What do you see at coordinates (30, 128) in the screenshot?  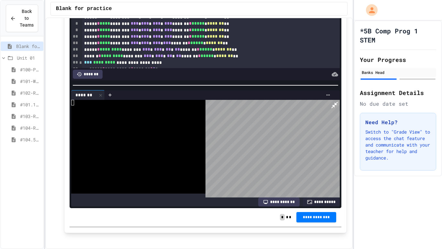 I see `span: #104-Rising Sun Plus` at bounding box center [30, 128].